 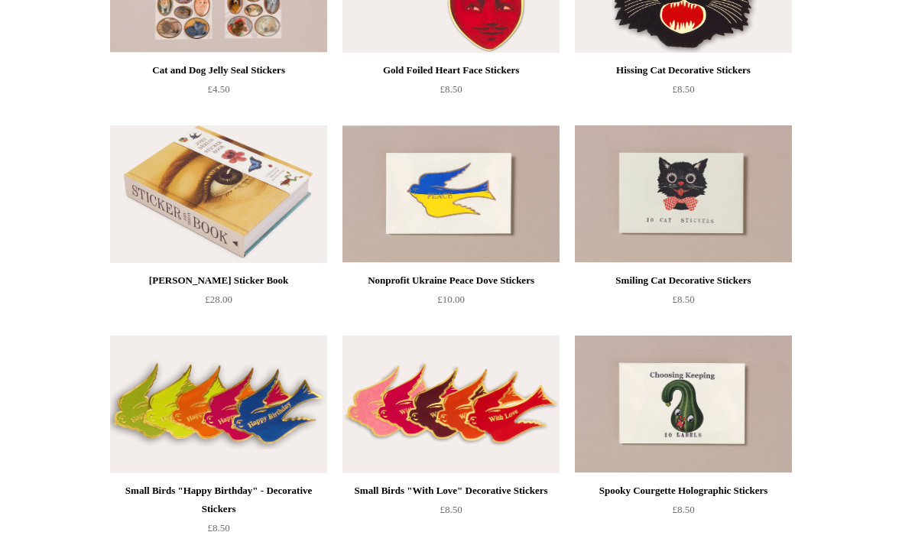 I want to click on a: Small Birds "With Love" Decorative Stickers £8.50, so click(x=451, y=513).